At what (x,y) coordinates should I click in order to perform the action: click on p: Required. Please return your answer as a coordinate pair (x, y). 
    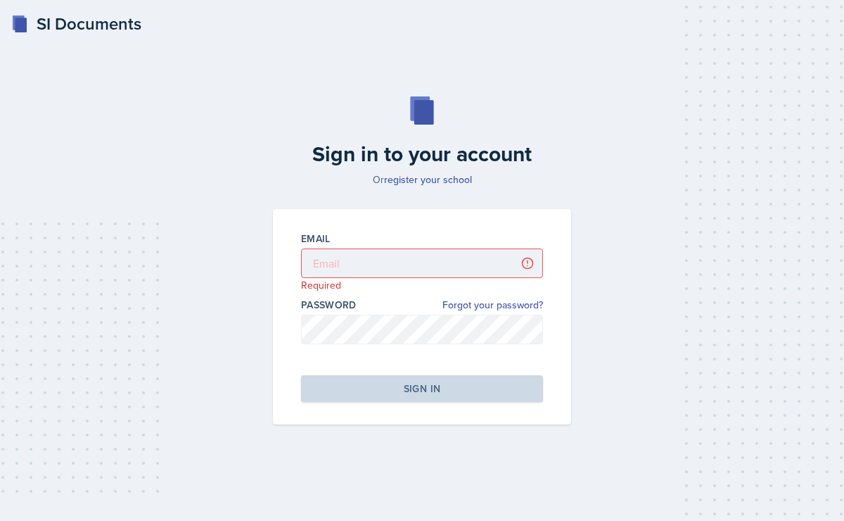
    Looking at the image, I should click on (422, 285).